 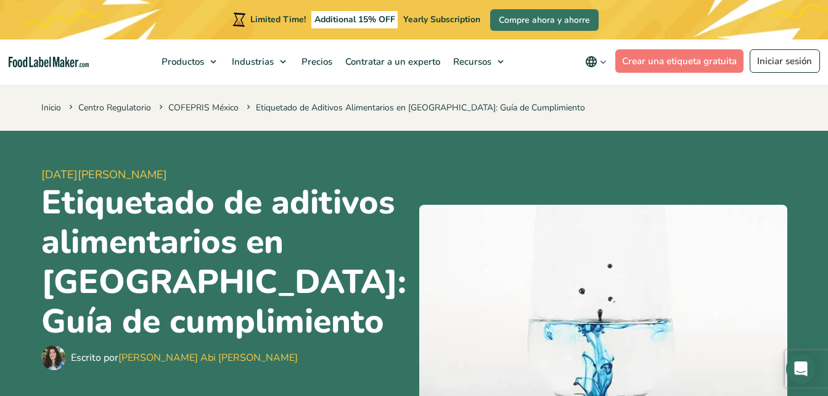 What do you see at coordinates (278, 19) in the screenshot?
I see `span: Limited Time!` at bounding box center [278, 19].